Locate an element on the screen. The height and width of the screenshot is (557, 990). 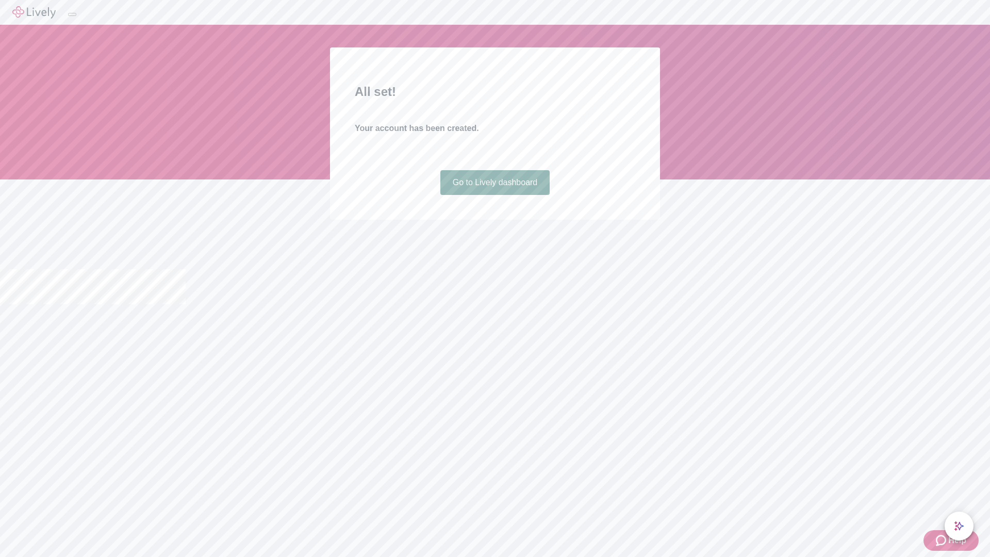
h4: Your account has been created. is located at coordinates (495, 128).